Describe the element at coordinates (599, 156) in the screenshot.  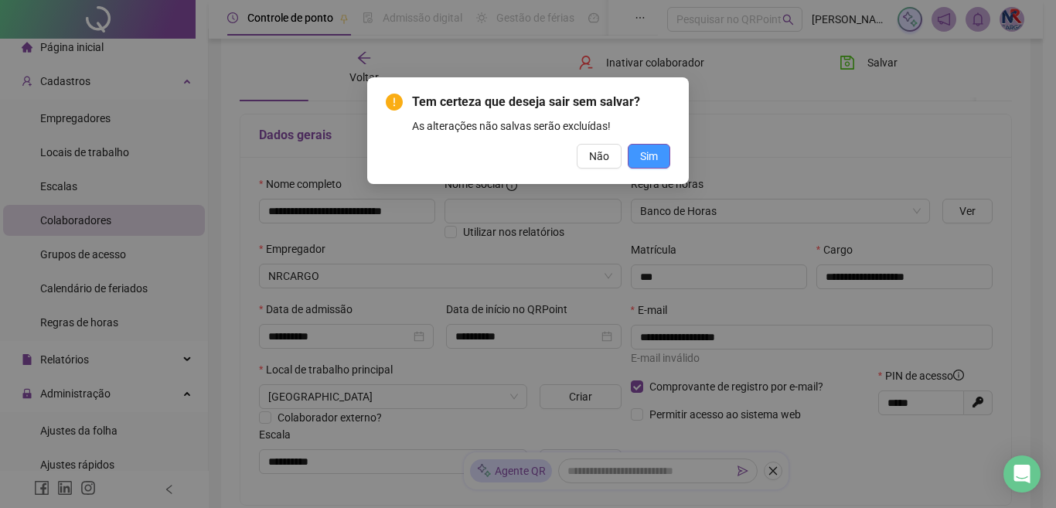
I see `button: Não` at that location.